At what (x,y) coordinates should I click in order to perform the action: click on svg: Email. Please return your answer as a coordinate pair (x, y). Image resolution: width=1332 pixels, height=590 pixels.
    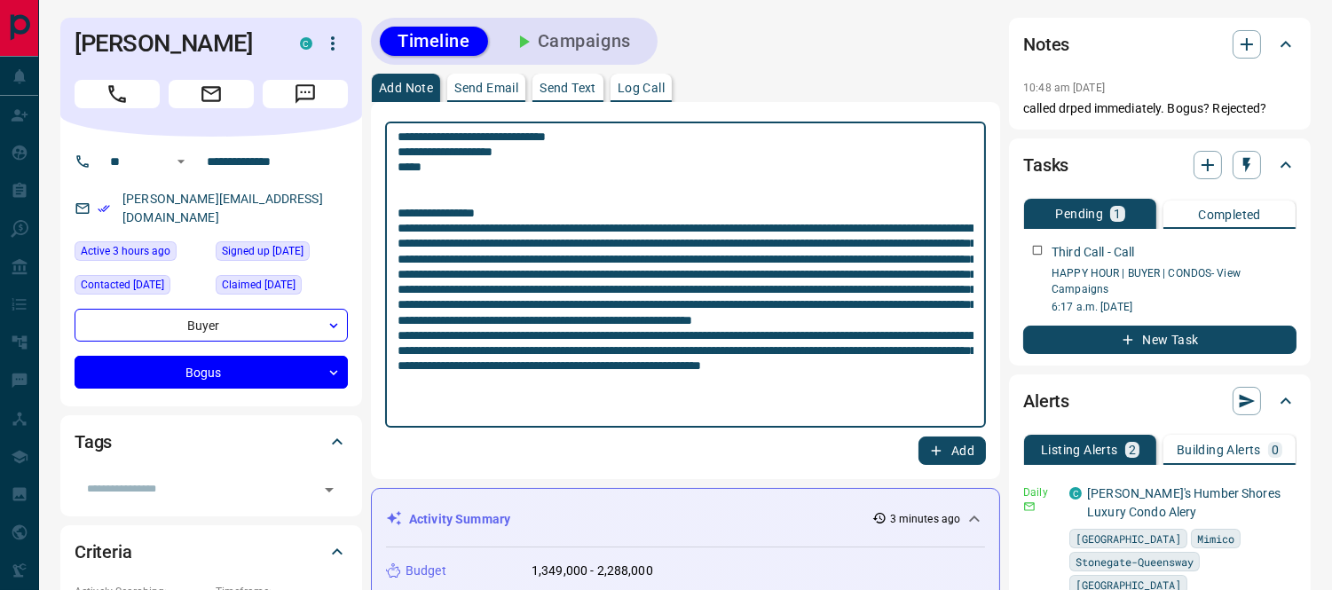
    Looking at the image, I should click on (1029, 507).